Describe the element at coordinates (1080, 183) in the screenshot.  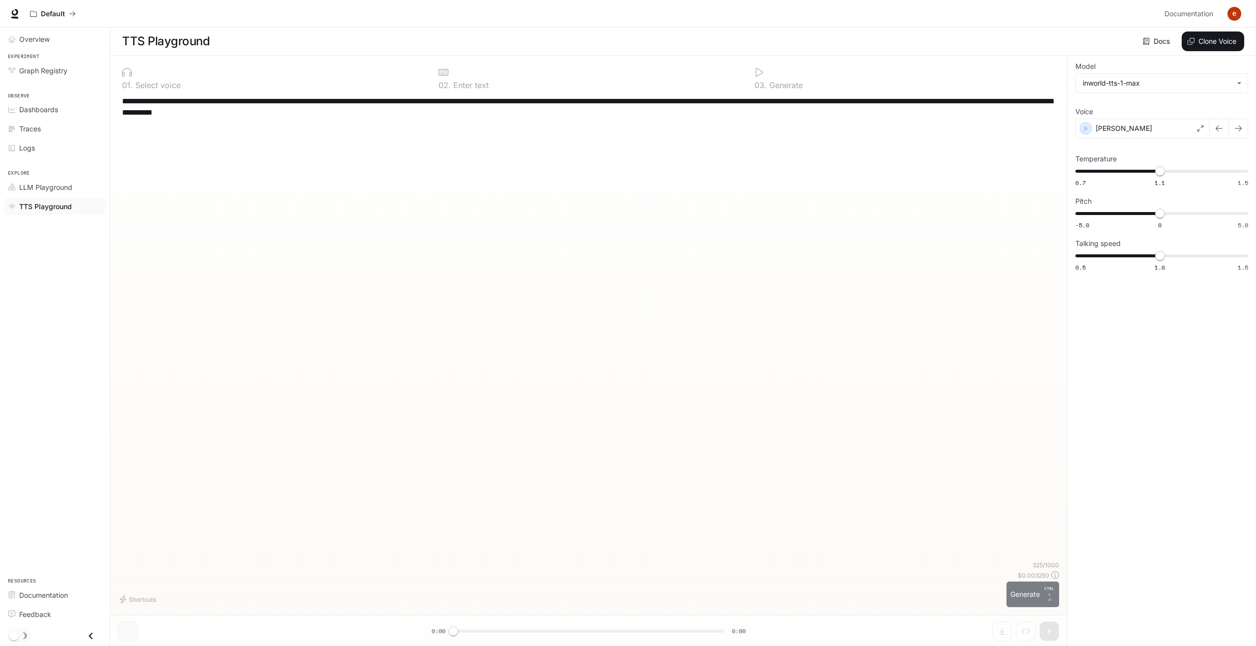
I see `span: 0.7` at that location.